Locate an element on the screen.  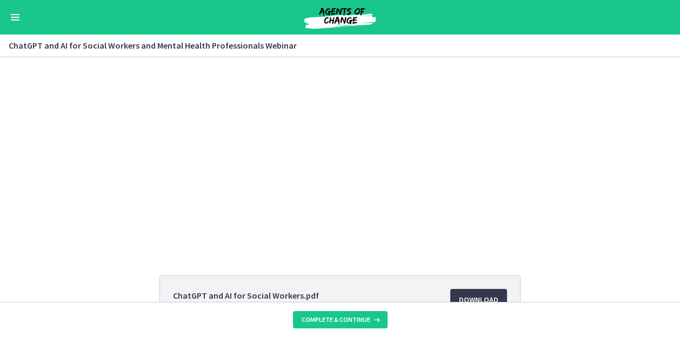
span: Download is located at coordinates (478, 300).